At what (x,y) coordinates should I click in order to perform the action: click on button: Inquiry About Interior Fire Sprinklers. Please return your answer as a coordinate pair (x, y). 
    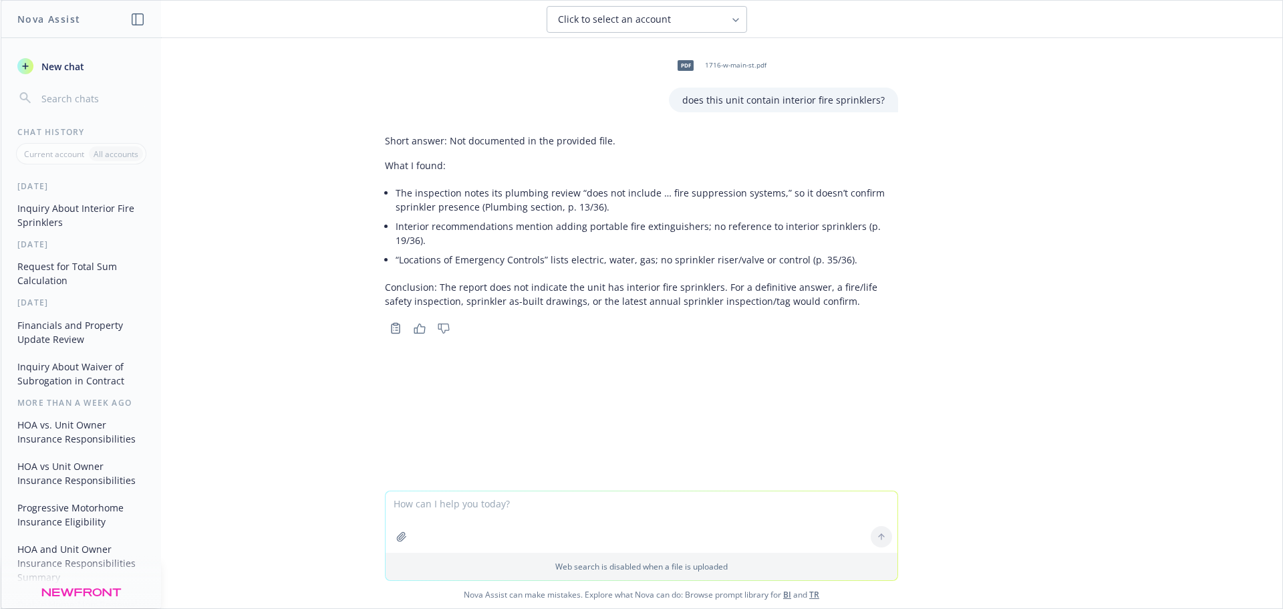
    Looking at the image, I should click on (81, 215).